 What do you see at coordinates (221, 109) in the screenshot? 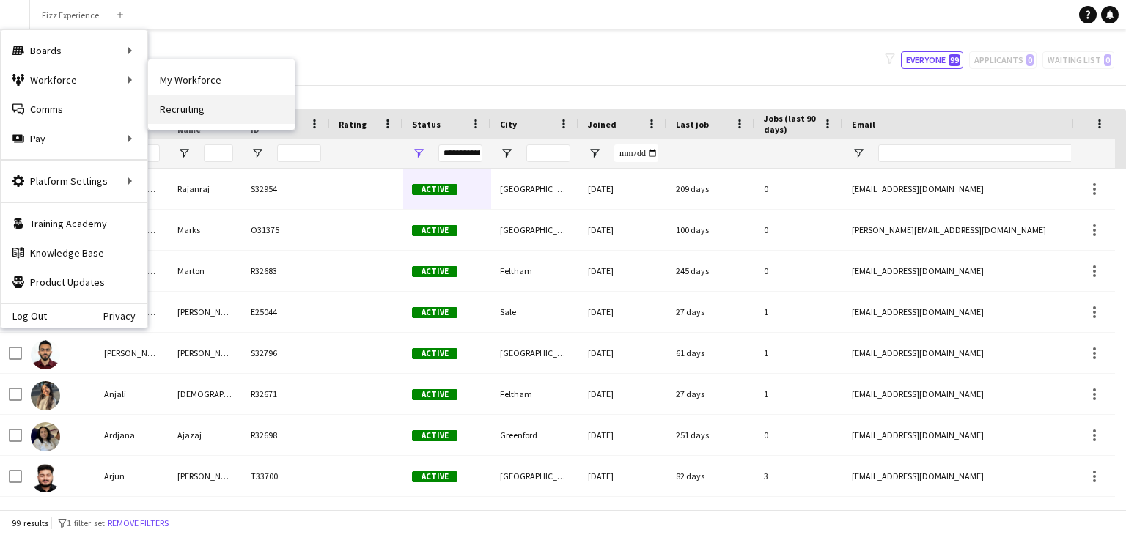
I see `a: Recruiting` at bounding box center [221, 109].